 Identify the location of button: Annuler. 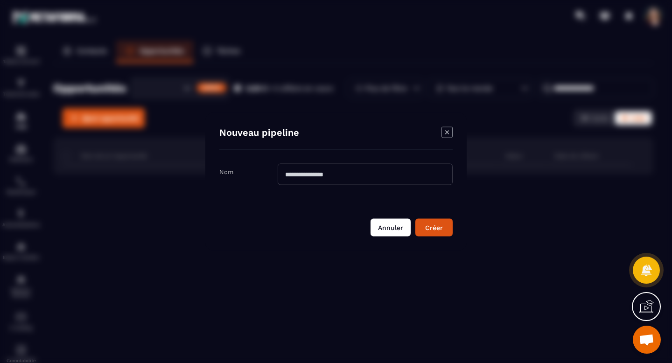
(391, 228).